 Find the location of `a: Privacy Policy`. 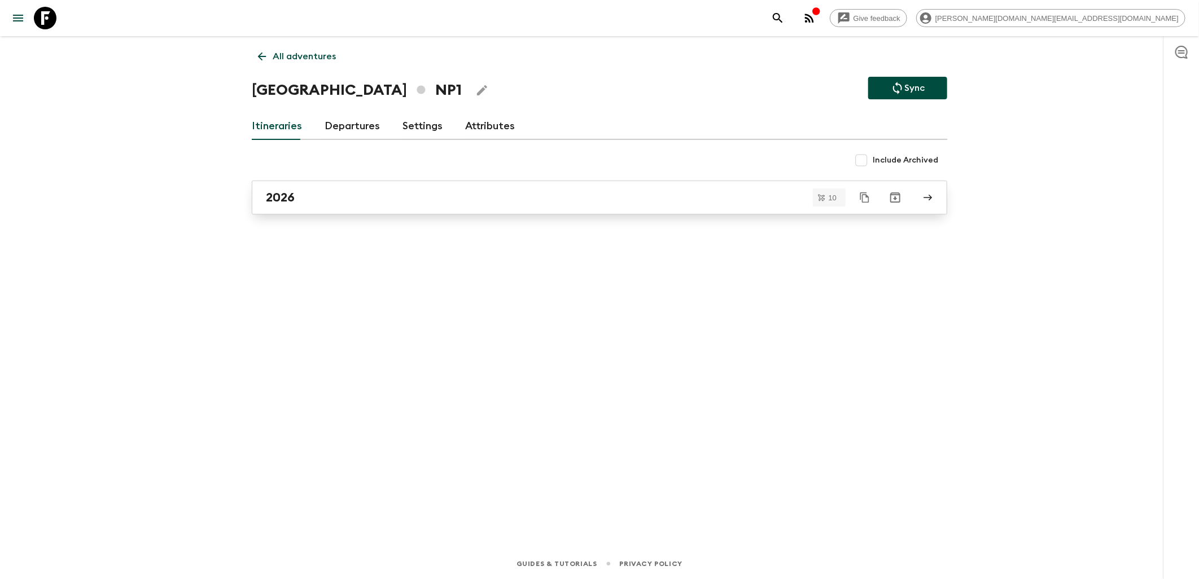

a: Privacy Policy is located at coordinates (651, 564).